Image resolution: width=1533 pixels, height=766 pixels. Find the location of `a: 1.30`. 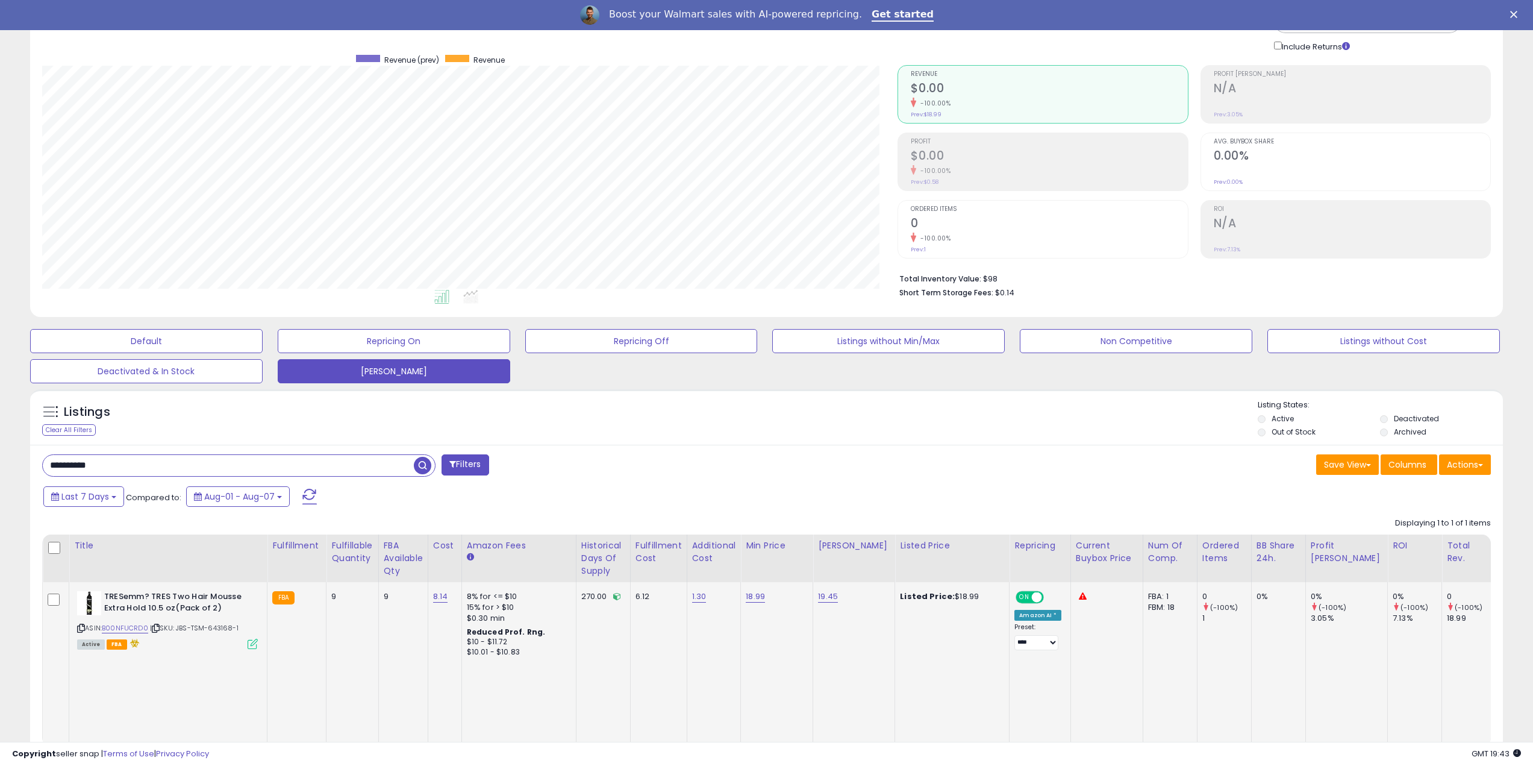

a: 1.30 is located at coordinates (699, 596).